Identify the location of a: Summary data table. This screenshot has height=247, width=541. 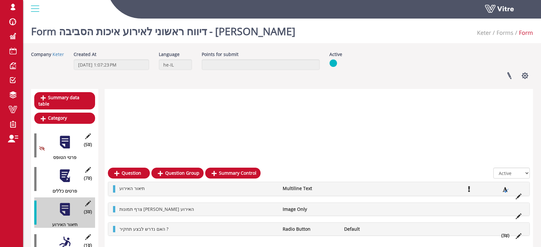
(65, 101).